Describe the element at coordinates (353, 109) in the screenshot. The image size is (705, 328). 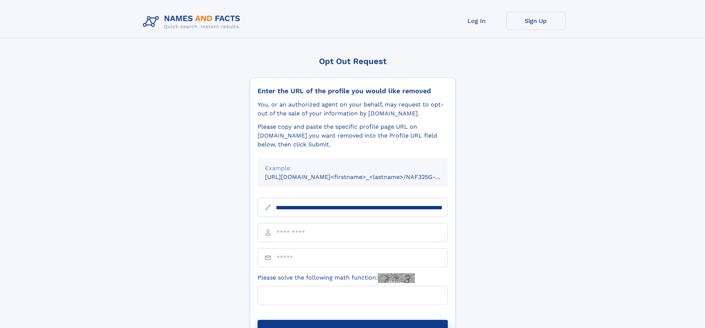
I see `div: You, or an authorized agent on your behalf, may request to opt-out of the sale of your informatio...` at that location.